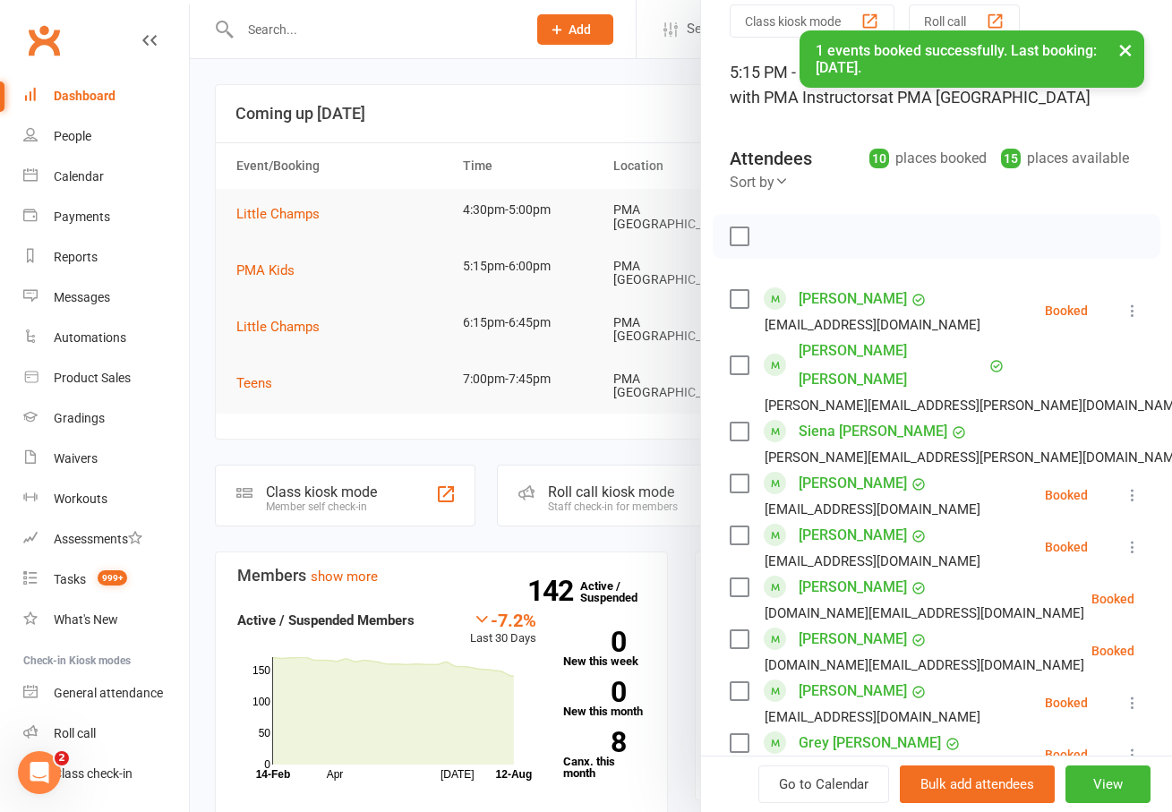  I want to click on a: What's New, so click(106, 620).